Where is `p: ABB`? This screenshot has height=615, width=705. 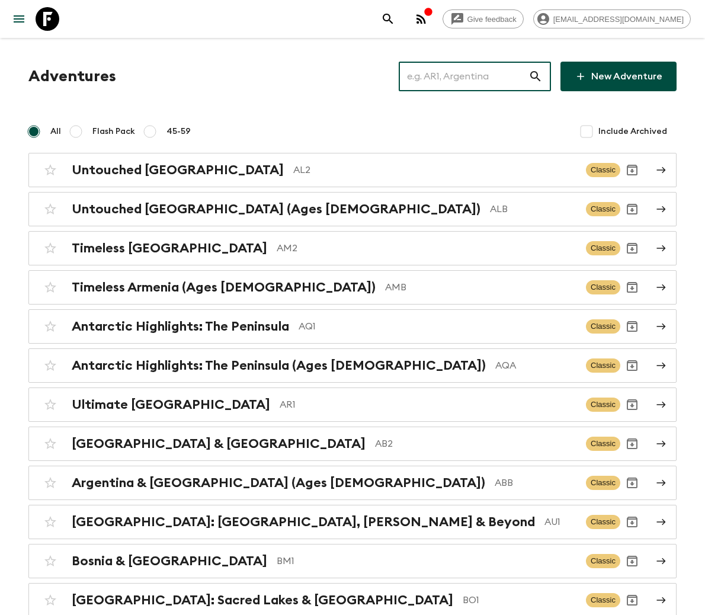 p: ABB is located at coordinates (535, 483).